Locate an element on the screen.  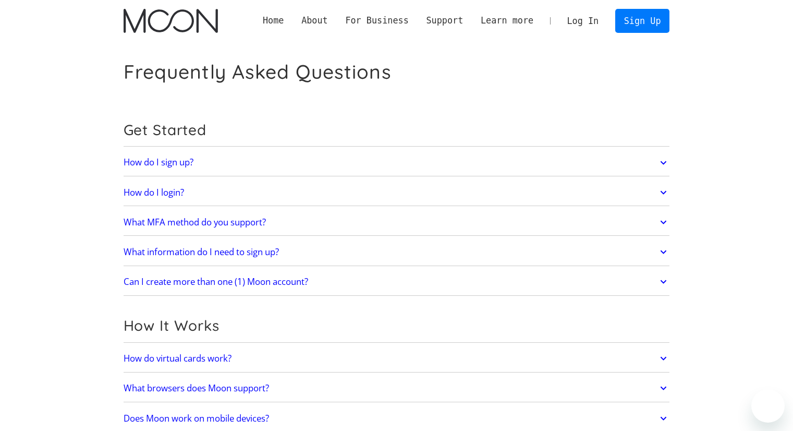
a: Sign Up is located at coordinates (643, 20).